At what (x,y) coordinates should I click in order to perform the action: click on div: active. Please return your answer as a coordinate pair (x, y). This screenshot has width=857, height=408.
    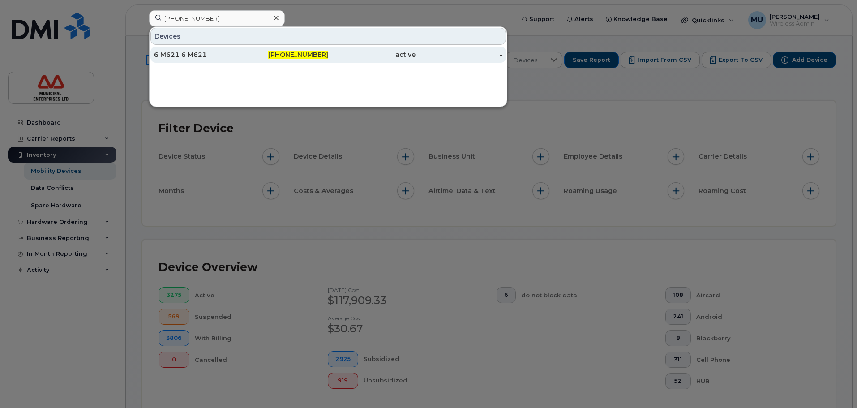
    Looking at the image, I should click on (372, 55).